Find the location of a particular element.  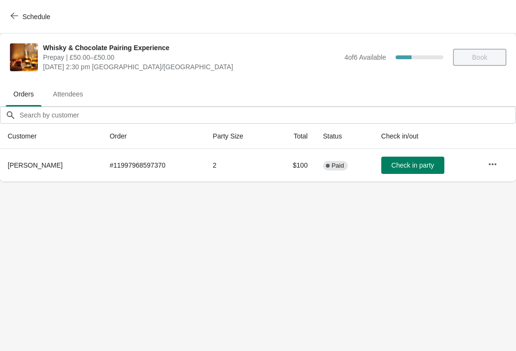

span: Whisky & Chocolate Pairing Experience is located at coordinates (191, 48).